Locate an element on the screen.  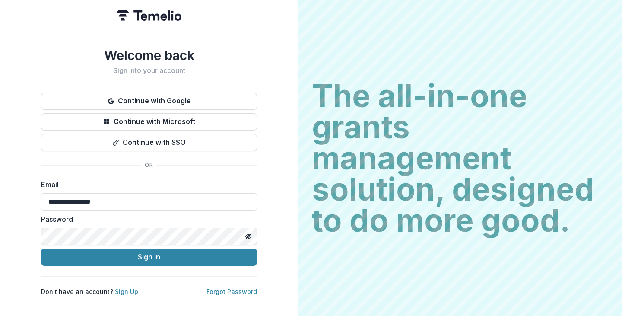
button: Continue with Microsoft is located at coordinates (149, 122).